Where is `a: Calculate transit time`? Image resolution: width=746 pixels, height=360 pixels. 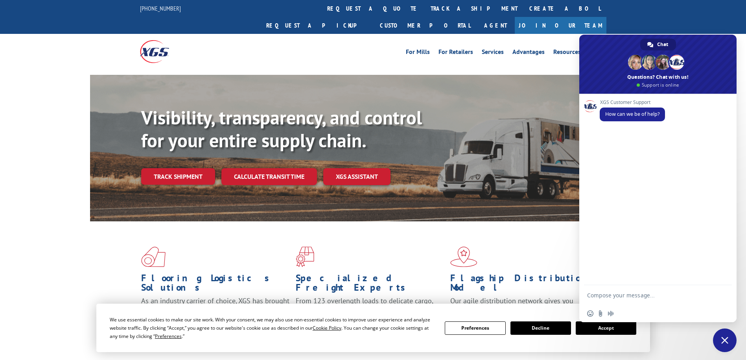 a: Calculate transit time is located at coordinates (269, 176).